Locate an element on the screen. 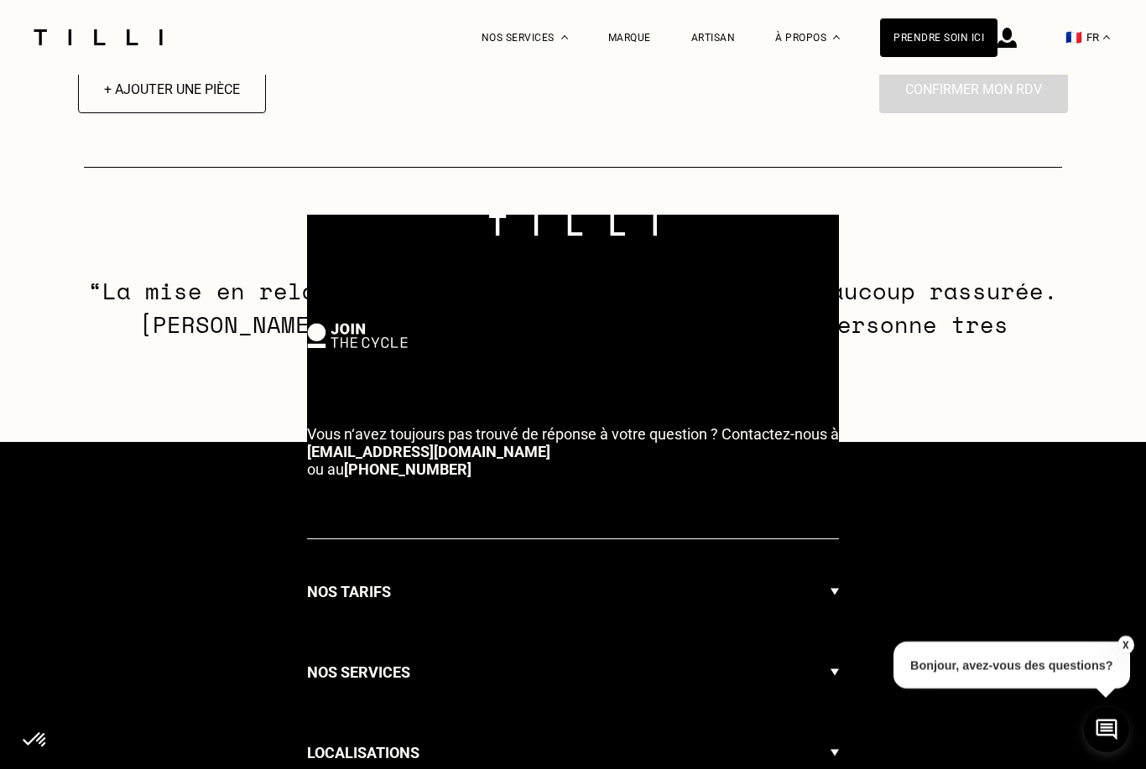 The height and width of the screenshot is (769, 1146). img: Menu déroulant is located at coordinates (565, 37).